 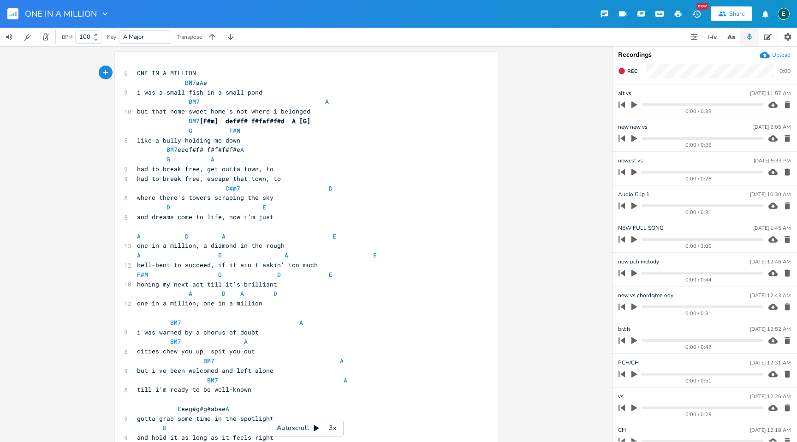 What do you see at coordinates (172, 83) in the screenshot?
I see `span: a e` at bounding box center [172, 83].